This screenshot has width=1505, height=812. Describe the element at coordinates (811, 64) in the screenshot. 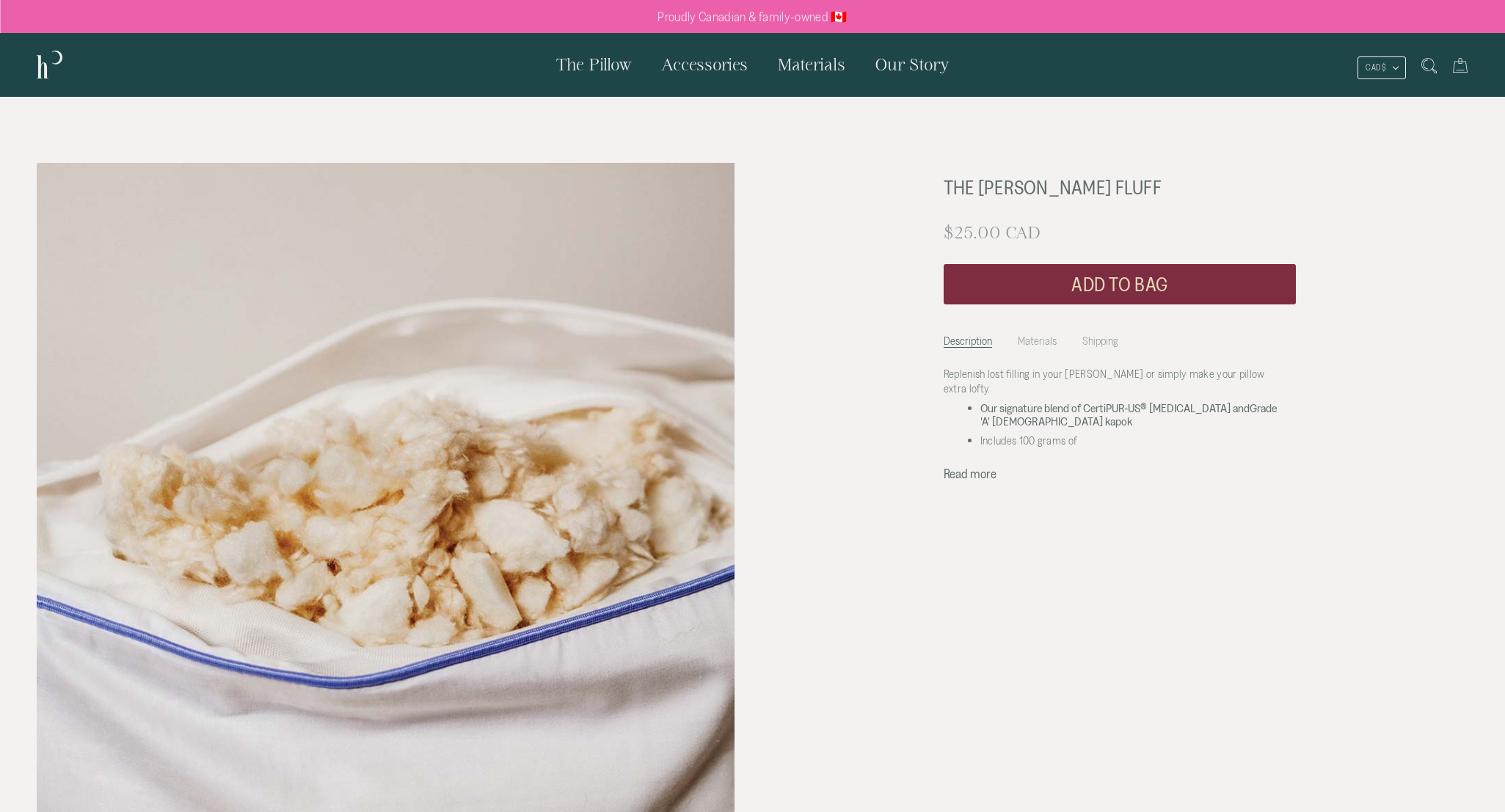

I see `span: Materials` at that location.